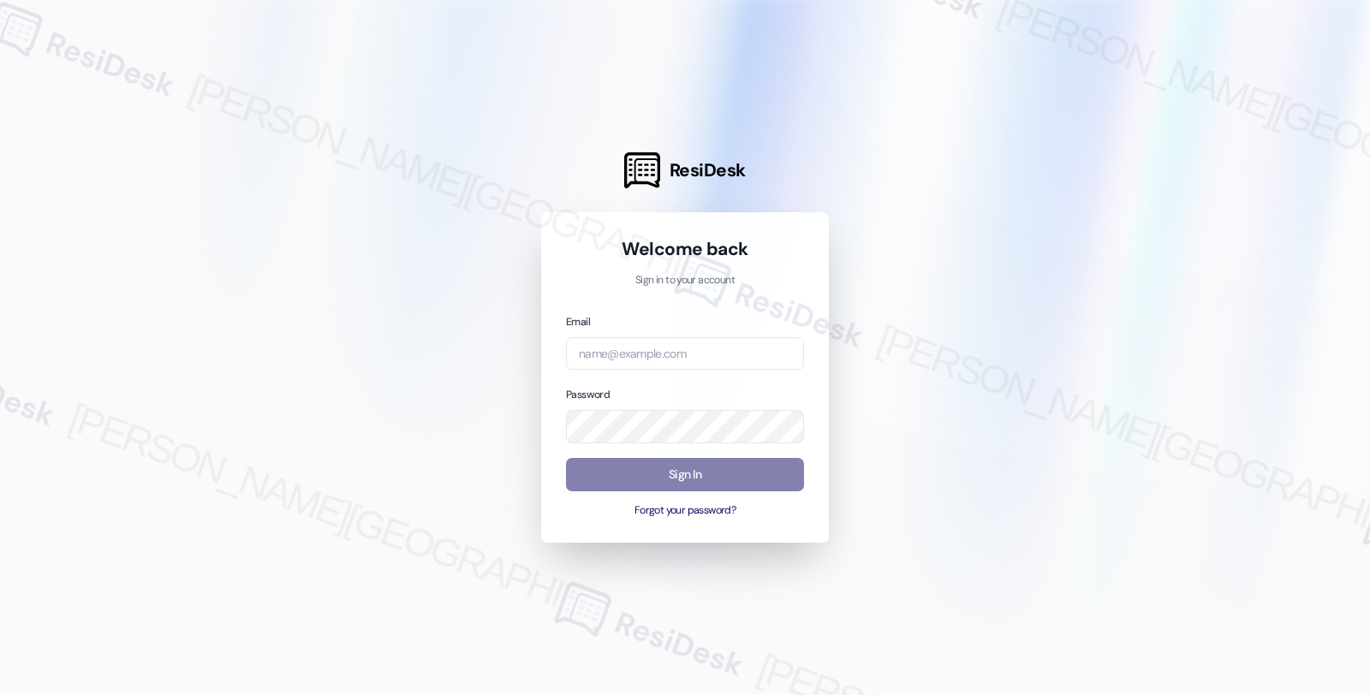 The height and width of the screenshot is (695, 1370). I want to click on h1: Welcome back, so click(685, 249).